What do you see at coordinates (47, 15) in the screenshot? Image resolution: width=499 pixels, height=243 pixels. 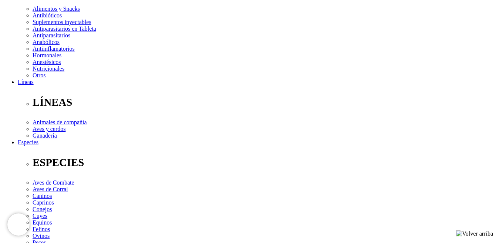 I see `a: Antibióticos` at bounding box center [47, 15].